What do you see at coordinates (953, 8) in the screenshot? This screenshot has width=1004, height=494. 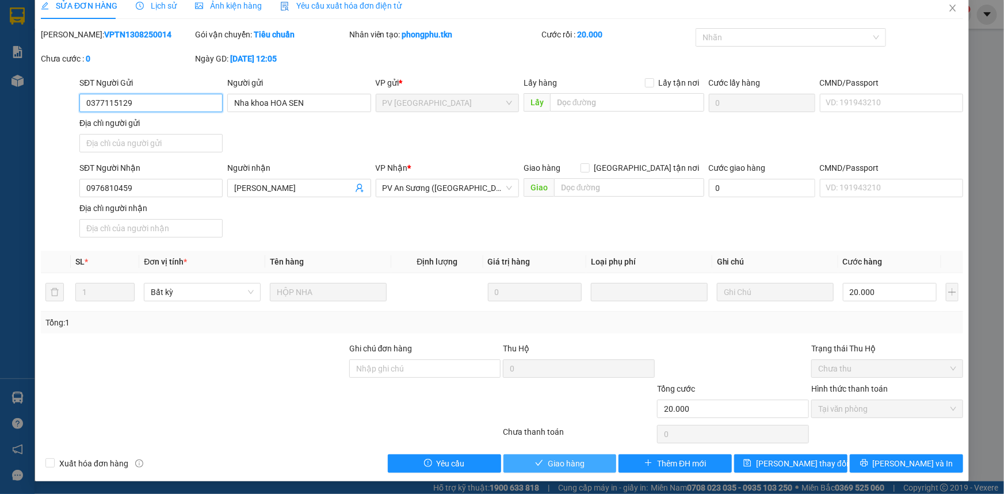 I see `span: close` at bounding box center [953, 8].